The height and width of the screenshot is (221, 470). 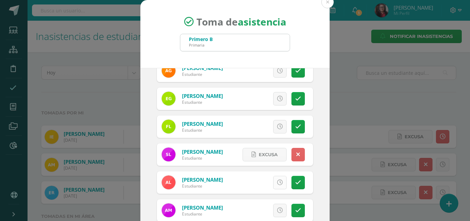 What do you see at coordinates (169, 154) in the screenshot?
I see `img: f6c03b2b3c84eed36eb966aa80c9b9c0.png` at bounding box center [169, 154].